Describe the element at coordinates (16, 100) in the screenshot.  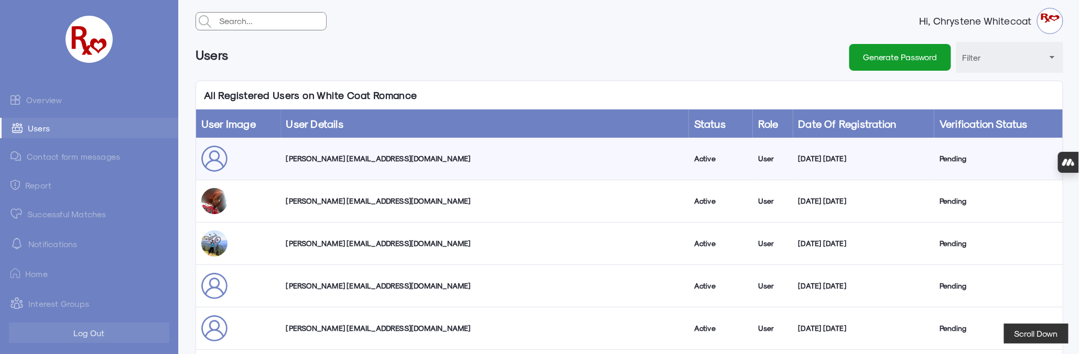
I see `img: admin-ic-overview.svg` at that location.